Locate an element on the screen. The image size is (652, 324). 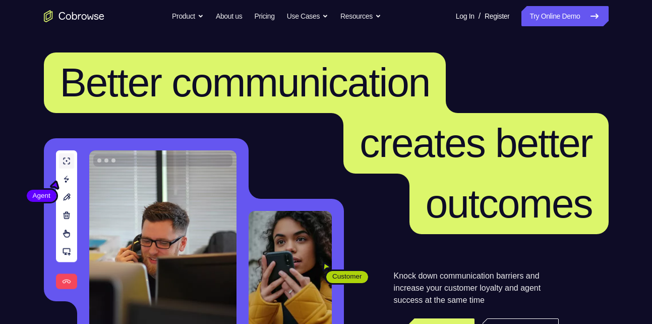
a: Register is located at coordinates (496, 16).